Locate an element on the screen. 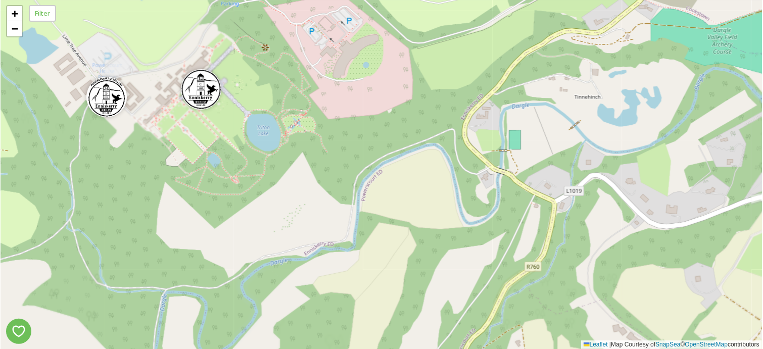  a: OpenStreetMap is located at coordinates (706, 345).